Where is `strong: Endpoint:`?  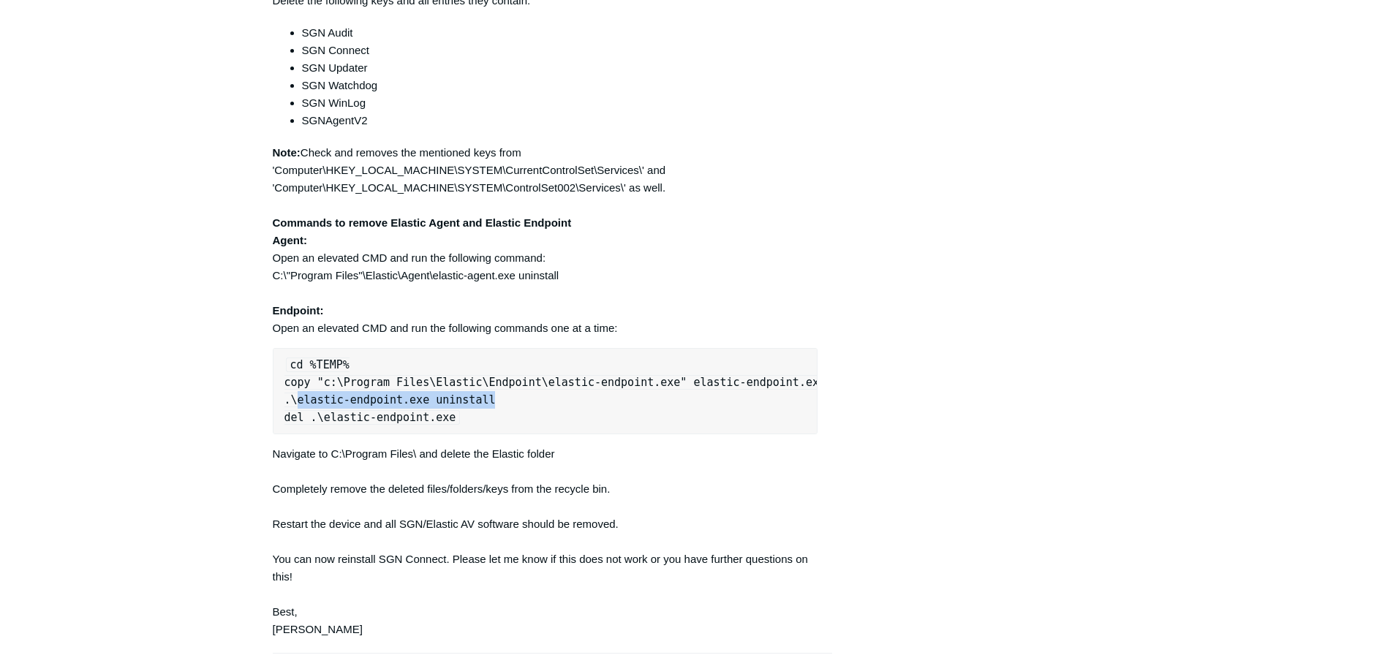 strong: Endpoint: is located at coordinates (298, 310).